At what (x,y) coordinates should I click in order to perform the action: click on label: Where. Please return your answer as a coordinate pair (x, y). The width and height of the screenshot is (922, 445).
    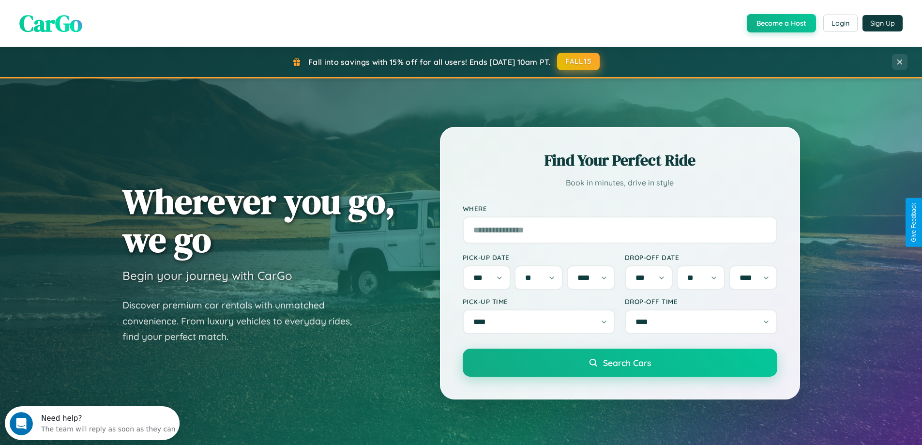
    Looking at the image, I should click on (620, 208).